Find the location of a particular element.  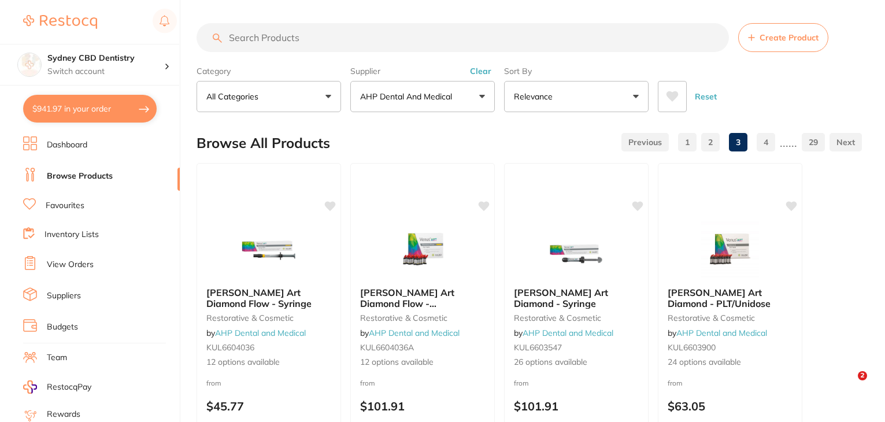

button: $941.97 in your order is located at coordinates (90, 109).